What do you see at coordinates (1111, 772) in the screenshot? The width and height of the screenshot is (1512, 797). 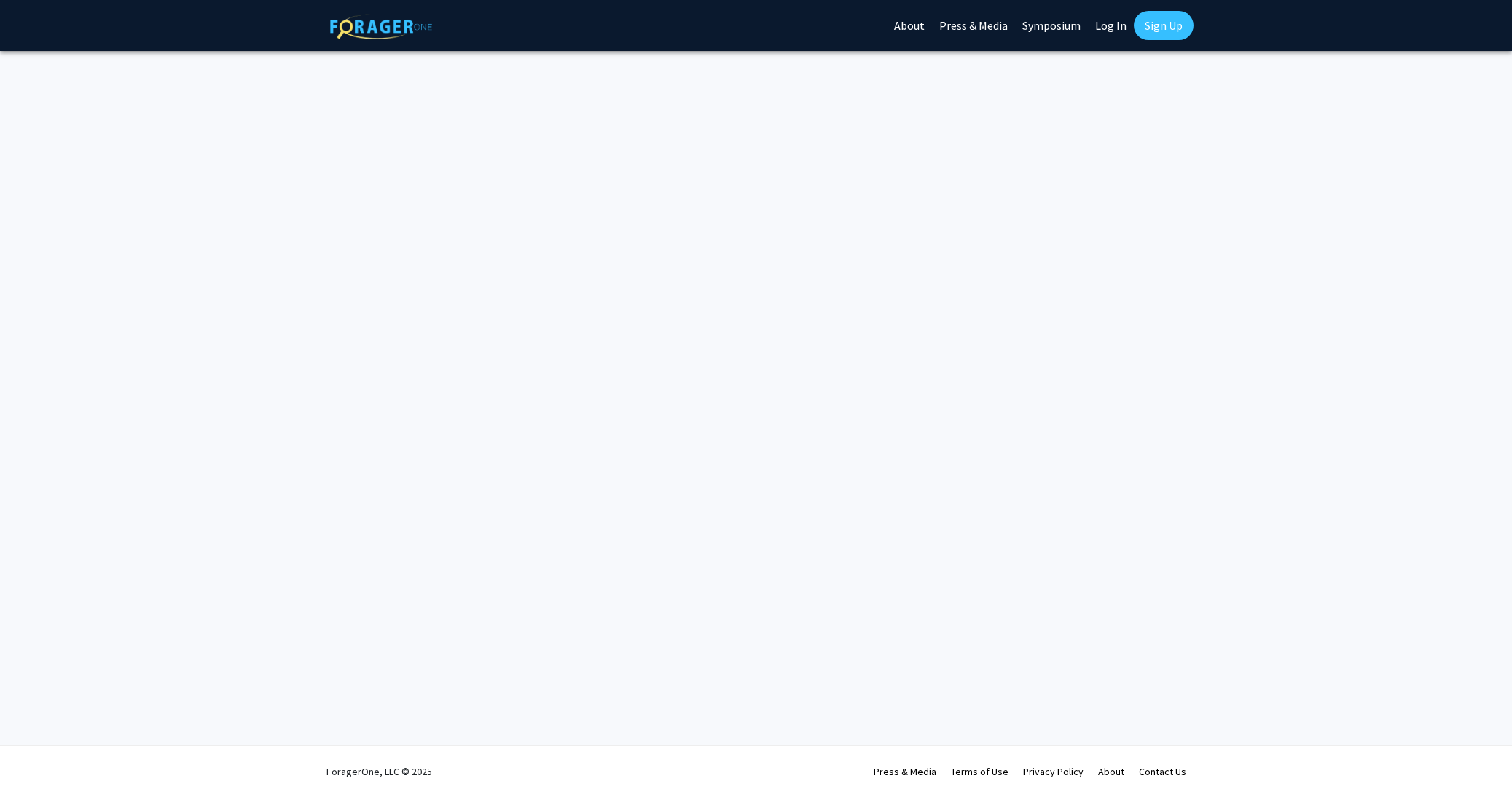 I see `a: About` at bounding box center [1111, 772].